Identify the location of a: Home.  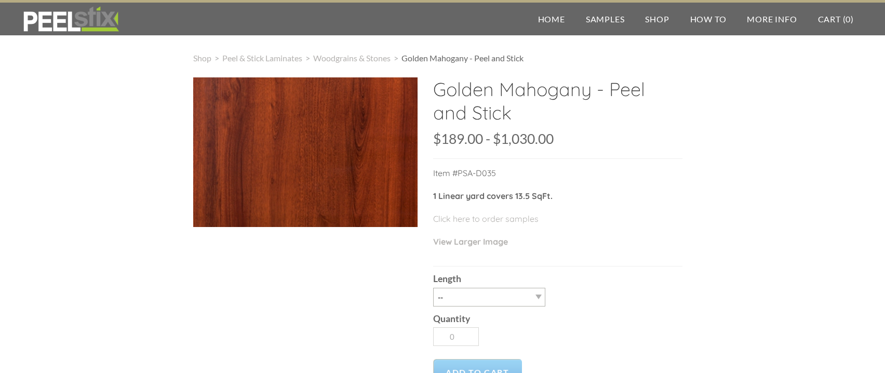
(551, 19).